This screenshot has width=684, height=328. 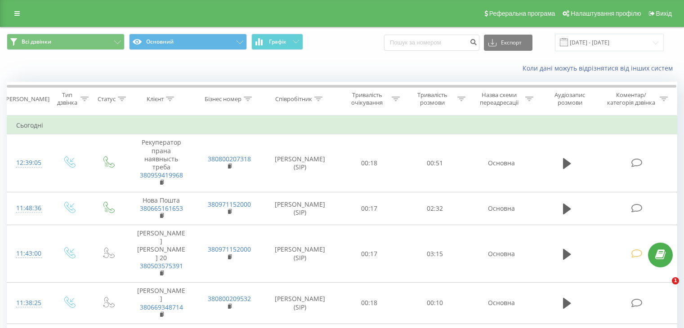 I want to click on a: 380959419968, so click(x=161, y=175).